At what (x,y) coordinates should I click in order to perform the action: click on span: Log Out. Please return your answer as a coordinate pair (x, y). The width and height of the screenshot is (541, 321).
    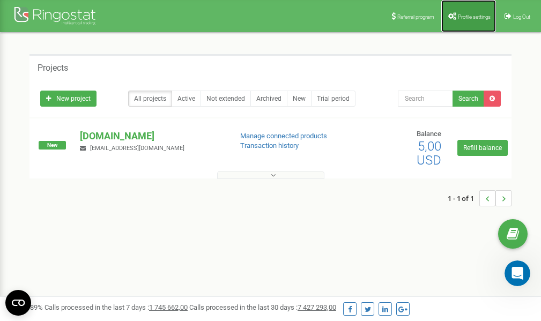
    Looking at the image, I should click on (521, 17).